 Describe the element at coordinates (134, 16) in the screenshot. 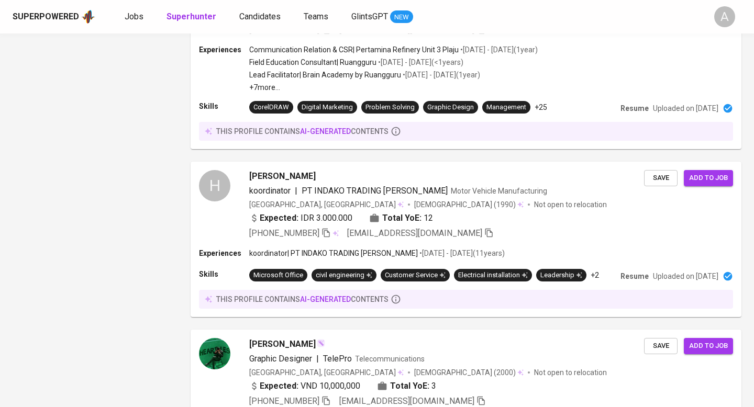

I see `span: Jobs` at that location.